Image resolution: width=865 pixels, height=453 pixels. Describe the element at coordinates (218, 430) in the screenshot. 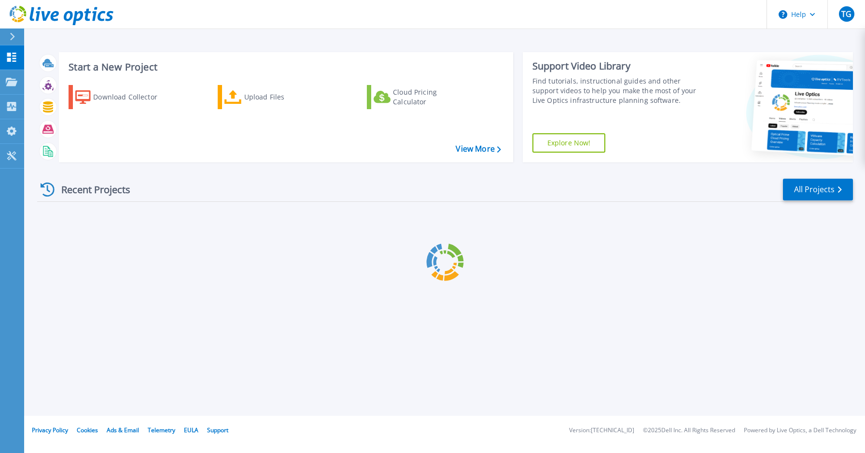

I see `a: Support` at that location.